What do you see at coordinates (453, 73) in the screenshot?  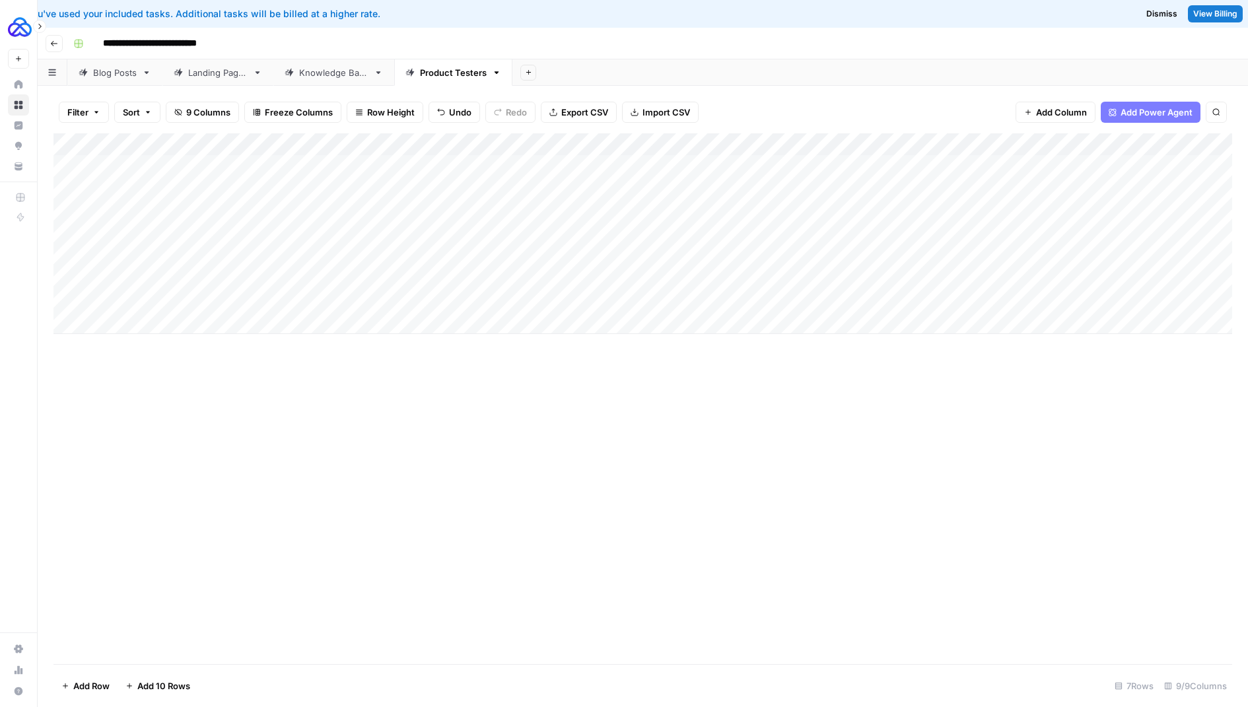 I see `a: Product Testers` at bounding box center [453, 73].